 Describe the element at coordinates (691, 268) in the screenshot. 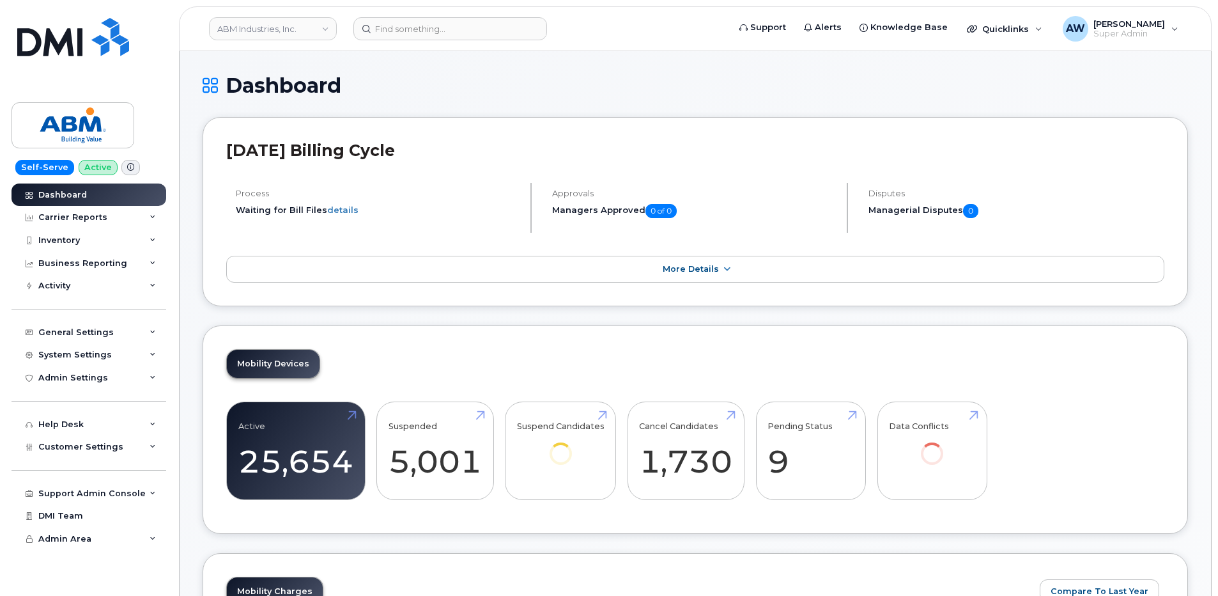

I see `span: More Details` at that location.